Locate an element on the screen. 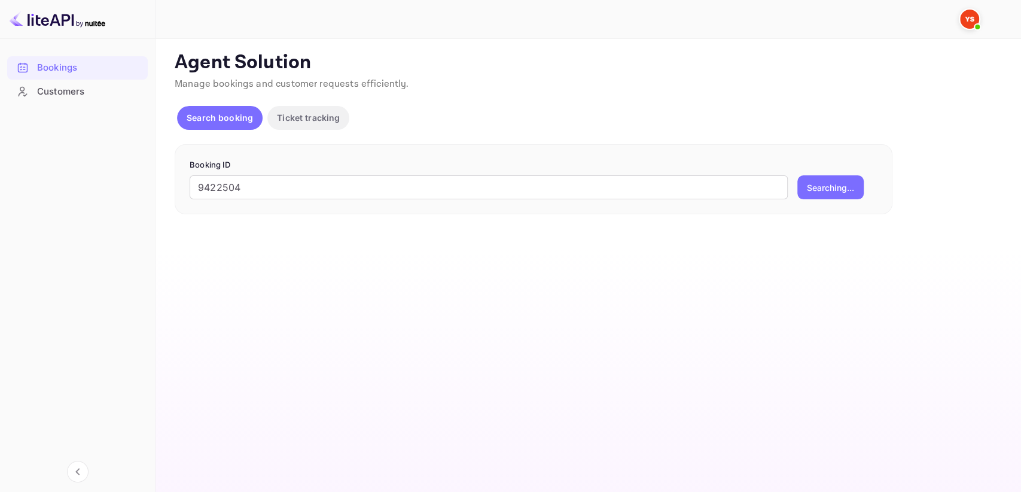 The image size is (1021, 492). span: Manage bookings and customer requests efficiently. is located at coordinates (292, 84).